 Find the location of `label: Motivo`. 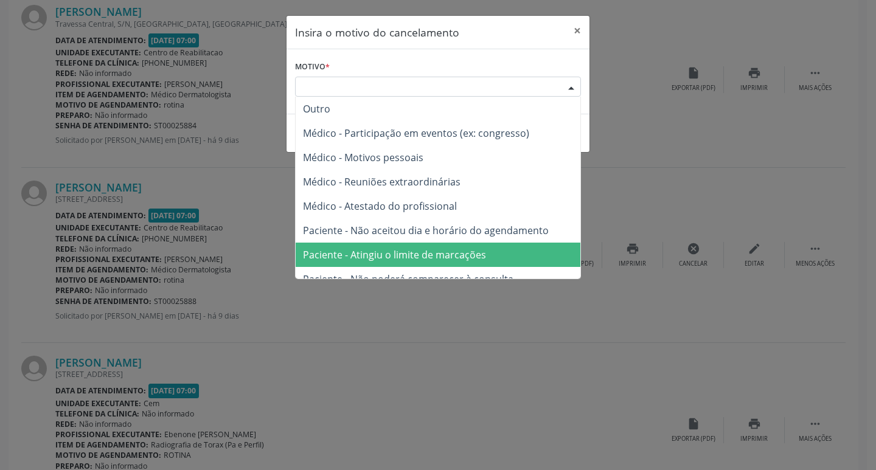

label: Motivo is located at coordinates (312, 67).